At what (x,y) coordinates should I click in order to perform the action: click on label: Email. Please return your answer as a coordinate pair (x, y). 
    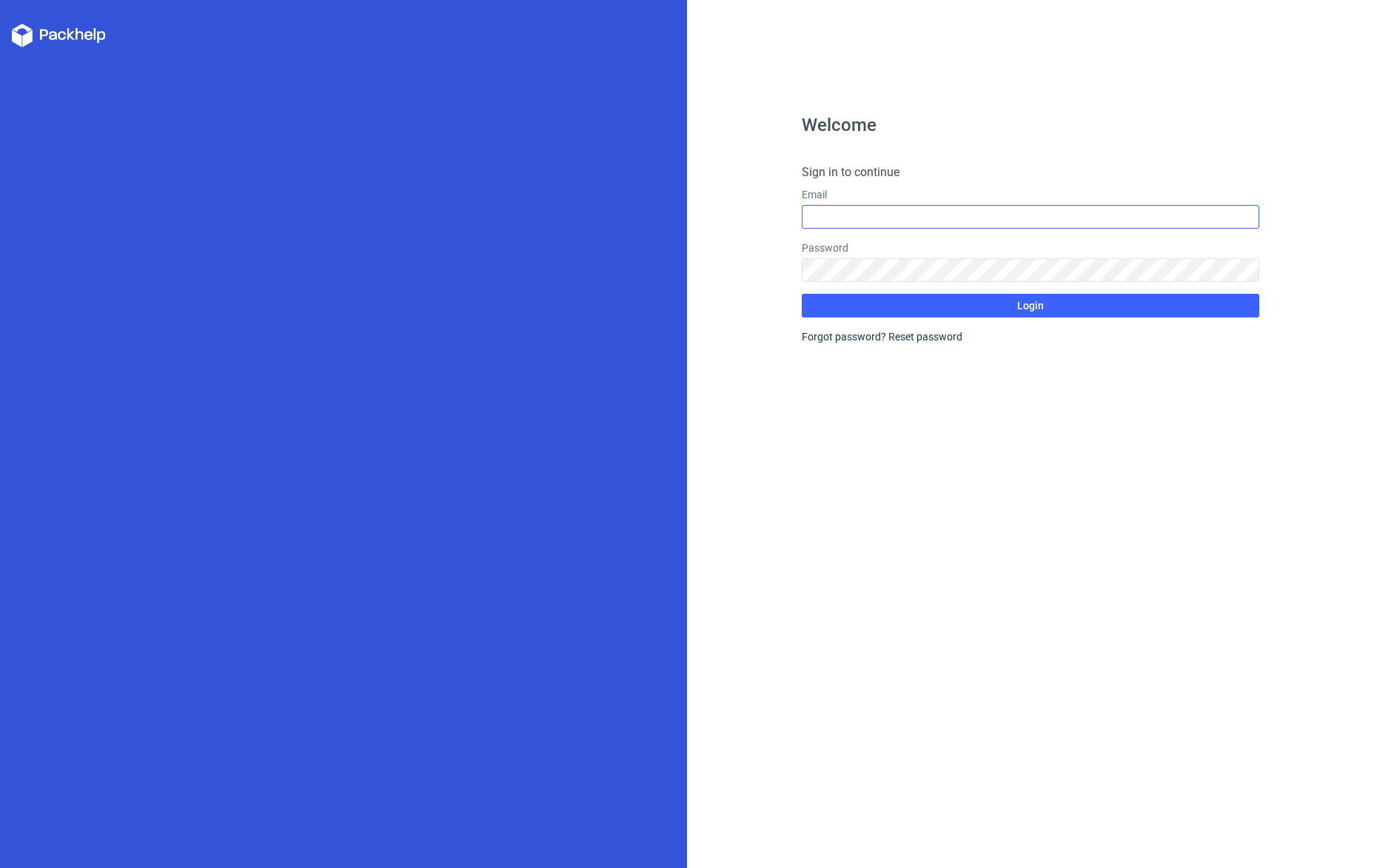
    Looking at the image, I should click on (1030, 194).